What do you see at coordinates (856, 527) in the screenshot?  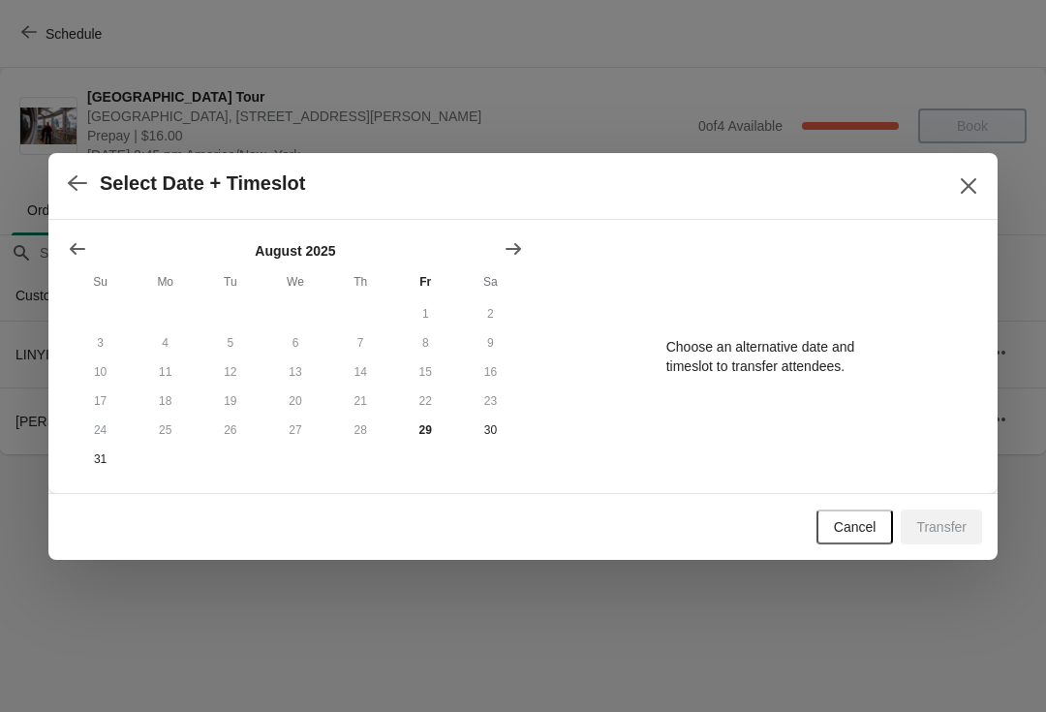 I see `button: Cancel` at bounding box center [856, 527].